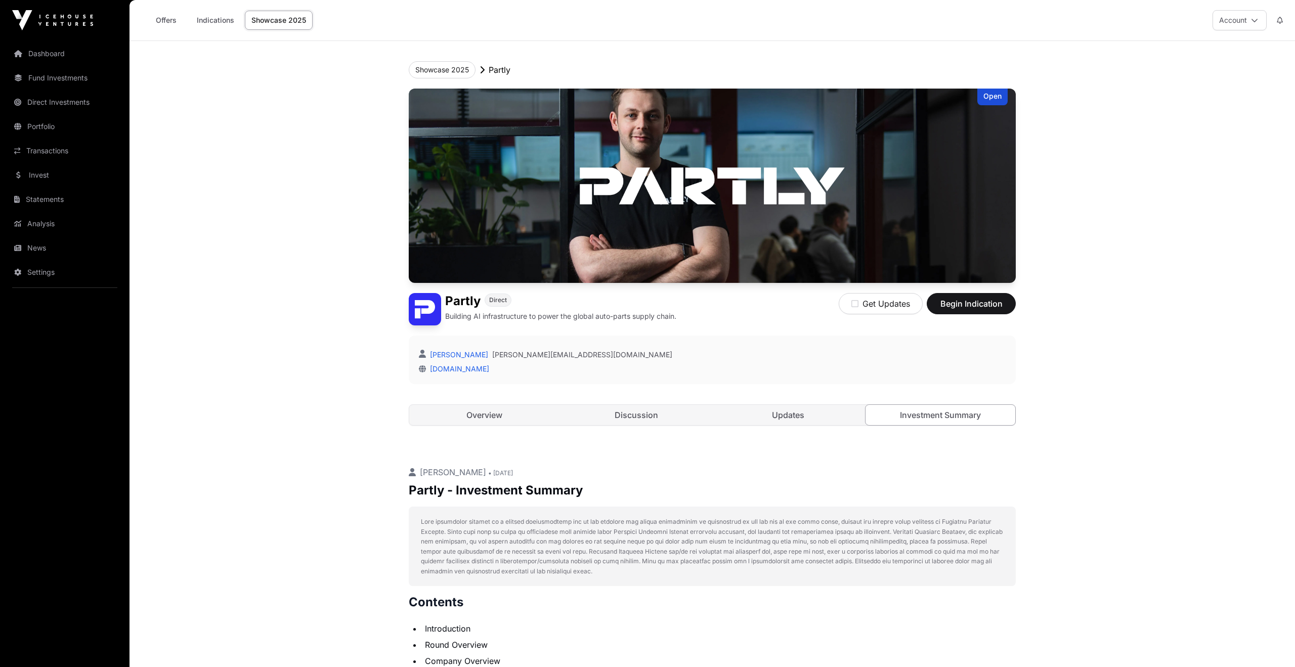 This screenshot has width=1295, height=667. I want to click on h2: Contents, so click(712, 602).